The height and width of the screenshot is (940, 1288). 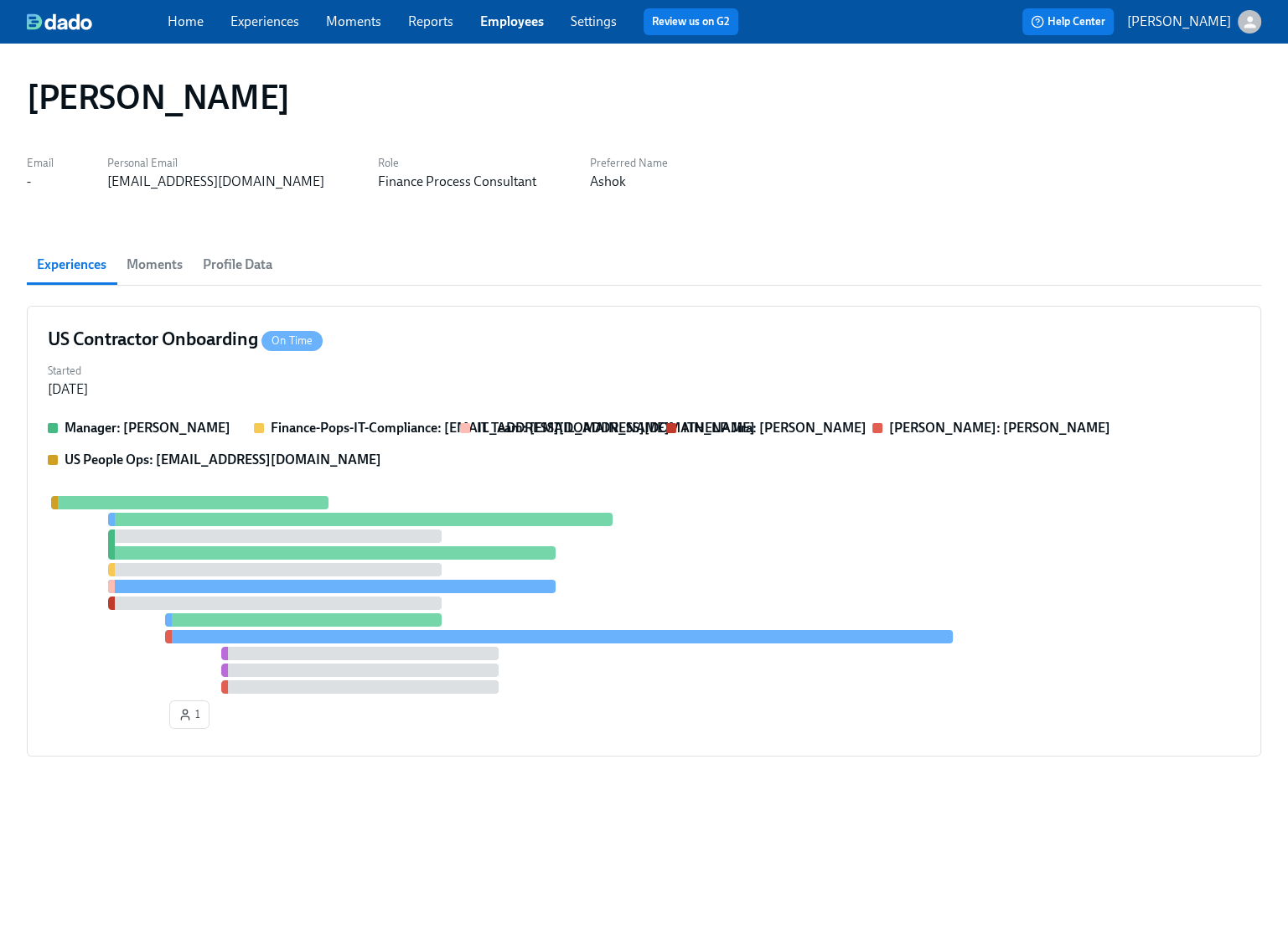 I want to click on a: Employees, so click(x=512, y=21).